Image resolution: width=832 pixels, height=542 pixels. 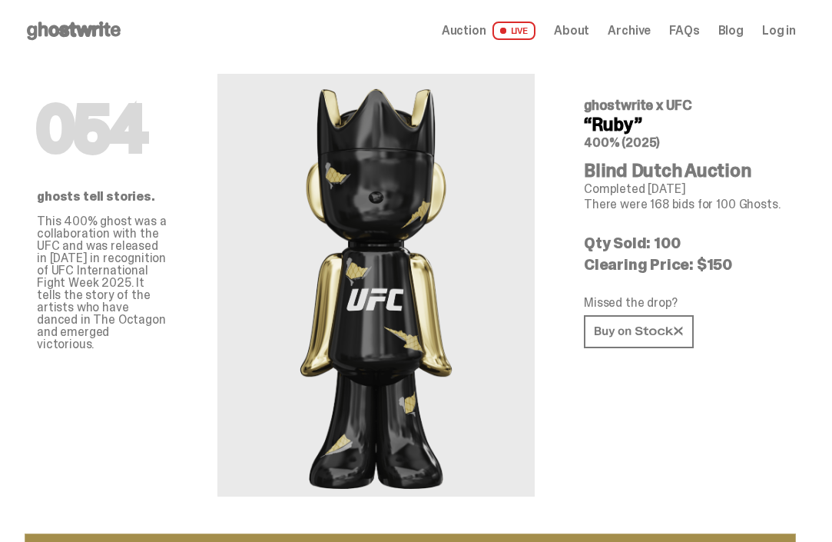 What do you see at coordinates (629, 31) in the screenshot?
I see `a: Archive` at bounding box center [629, 31].